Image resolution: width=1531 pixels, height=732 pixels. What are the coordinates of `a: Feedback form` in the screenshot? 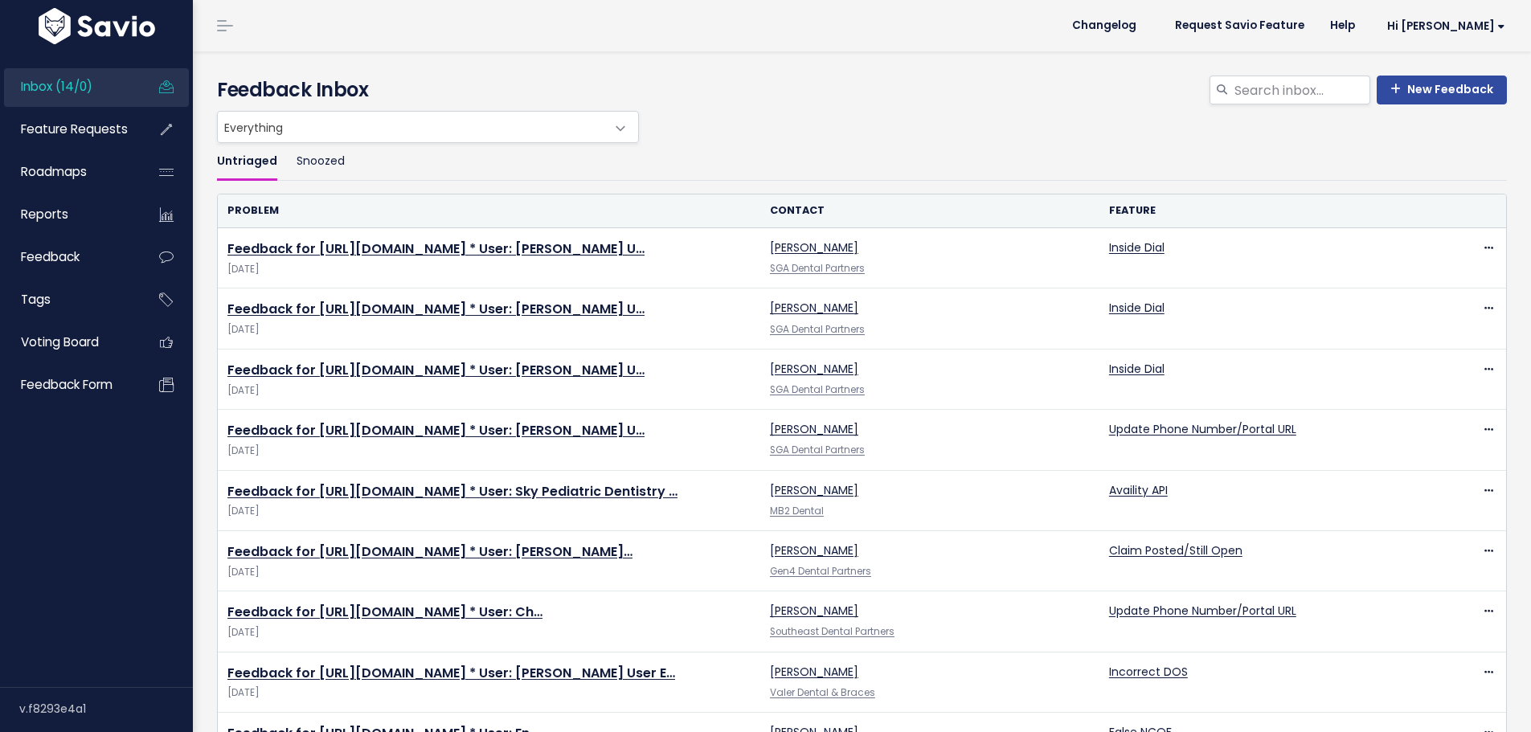 It's located at (68, 385).